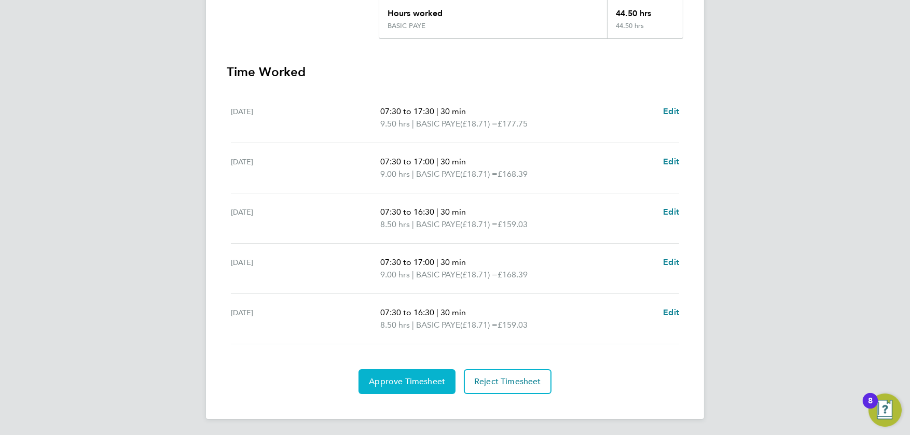 The height and width of the screenshot is (435, 910). What do you see at coordinates (407, 382) in the screenshot?
I see `span: Approve Timesheet` at bounding box center [407, 382].